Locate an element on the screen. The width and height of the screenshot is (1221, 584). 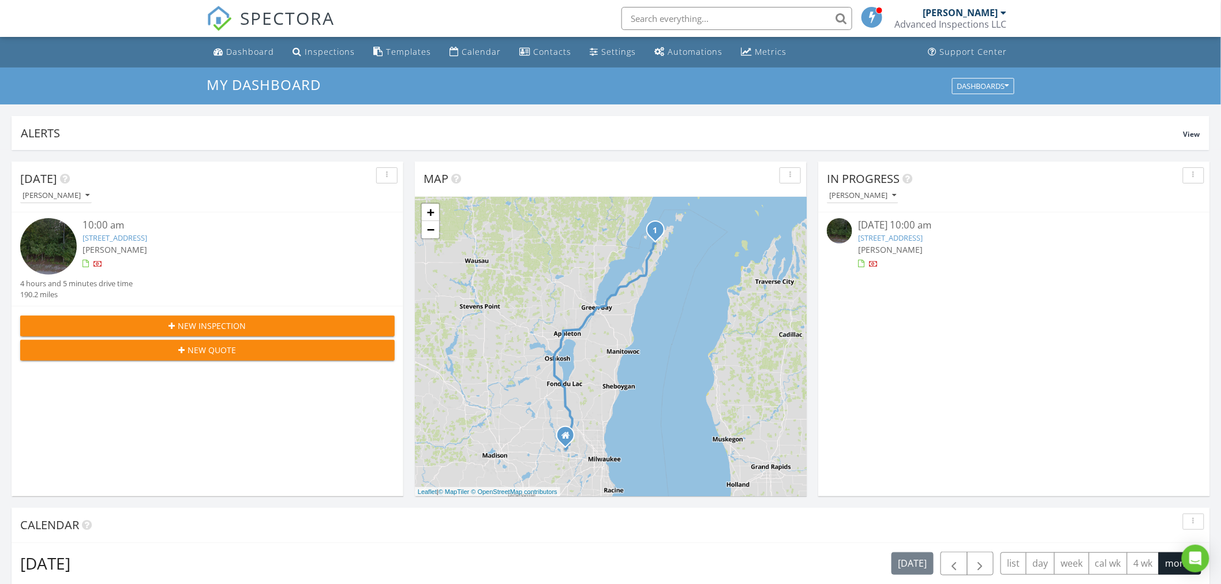
a: Leaflet is located at coordinates (427, 492).